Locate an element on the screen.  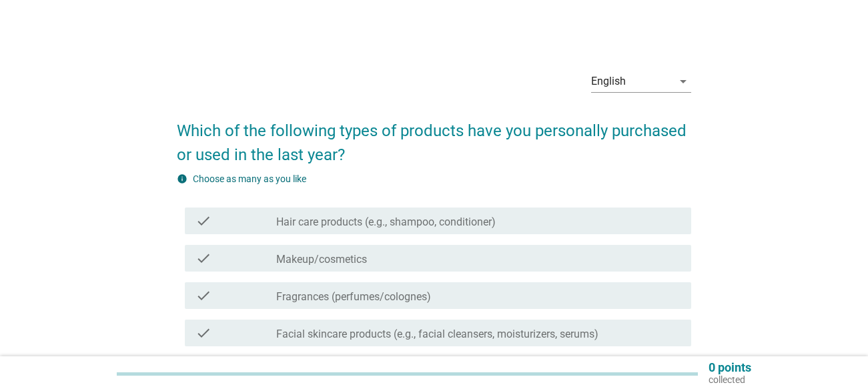
label: Choose as many as you like is located at coordinates (250, 179).